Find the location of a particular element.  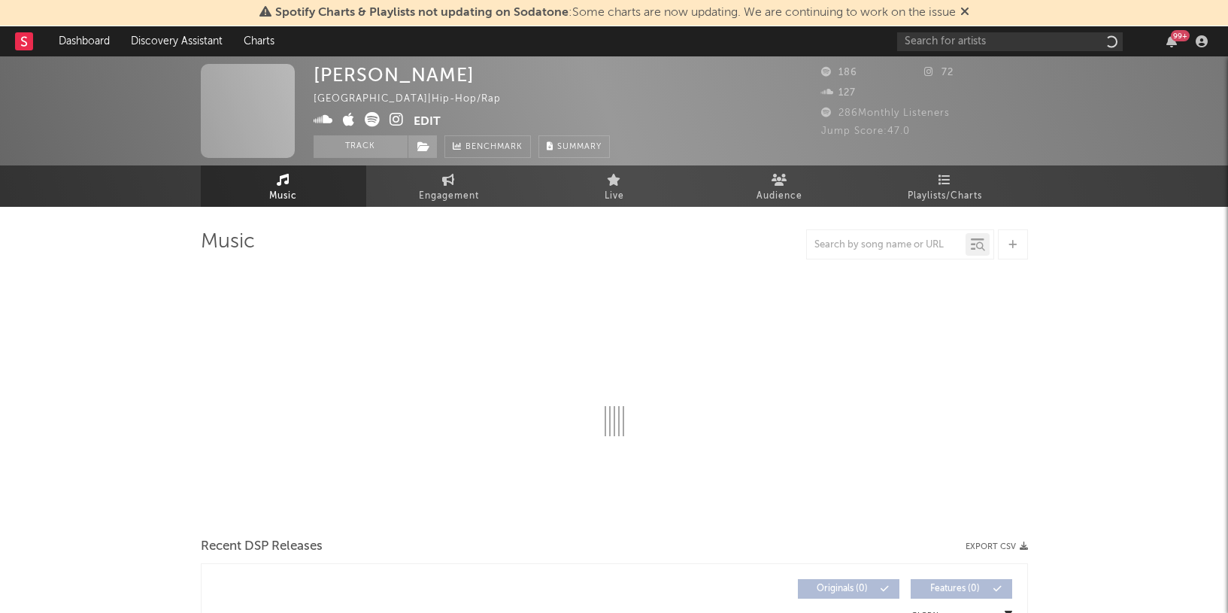

a: Engagement is located at coordinates (449, 186).